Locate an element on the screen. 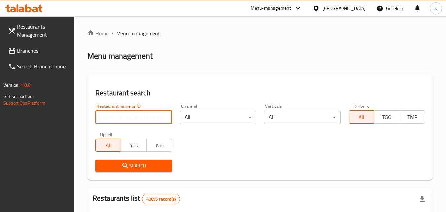 The width and height of the screenshot is (446, 212). nav: breadcrumb is located at coordinates (260, 33).